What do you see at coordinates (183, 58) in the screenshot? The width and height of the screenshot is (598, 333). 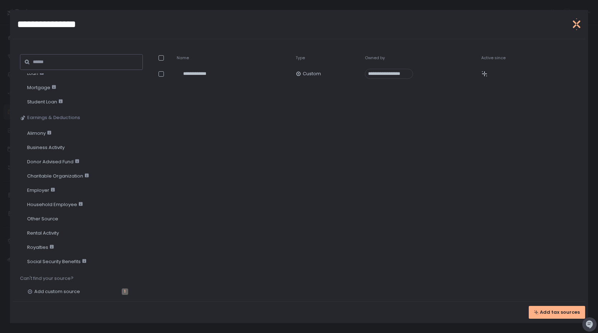 I see `span: Name` at bounding box center [183, 58].